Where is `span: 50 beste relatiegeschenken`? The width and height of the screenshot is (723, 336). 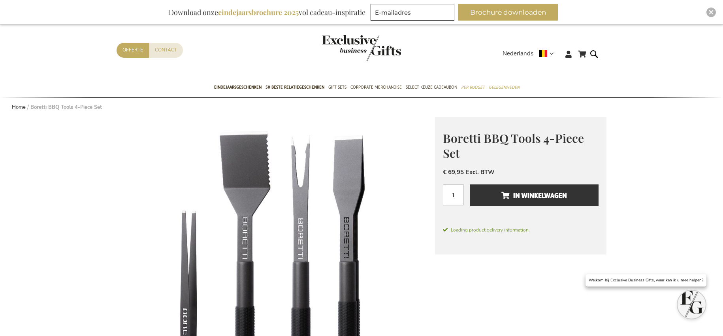 span: 50 beste relatiegeschenken is located at coordinates (295, 87).